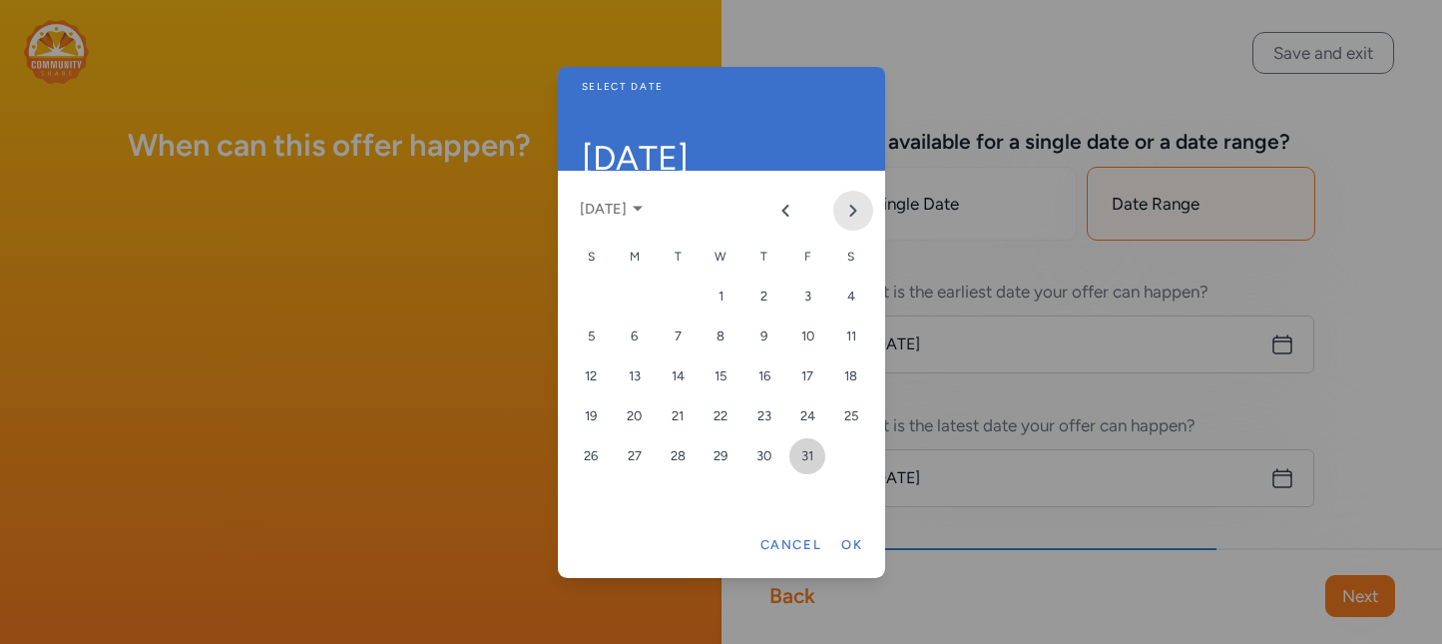 The image size is (1442, 644). I want to click on td: Tue Jul 28 2026 00:00:00 GMT-0700 (Mountain Standard Time), so click(677, 456).